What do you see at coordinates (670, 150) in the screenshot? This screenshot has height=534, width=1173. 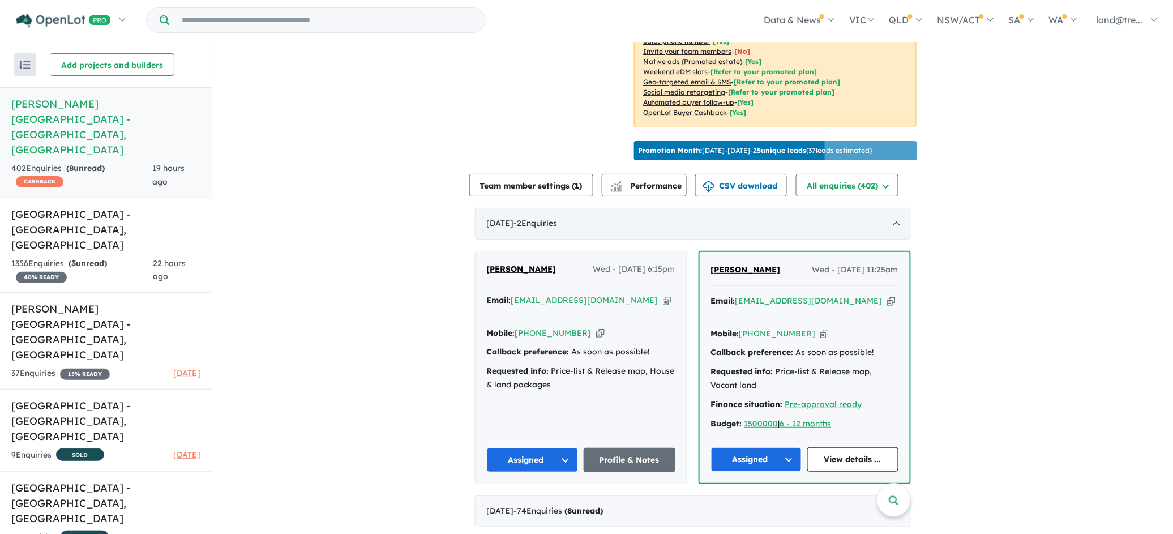 I see `b: Promotion Month:` at bounding box center [670, 150].